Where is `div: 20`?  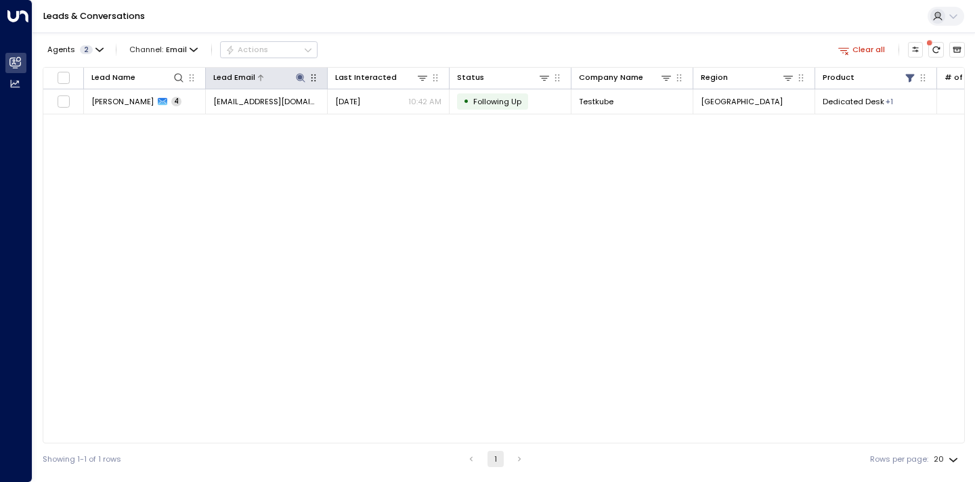
div: 20 is located at coordinates (947, 459).